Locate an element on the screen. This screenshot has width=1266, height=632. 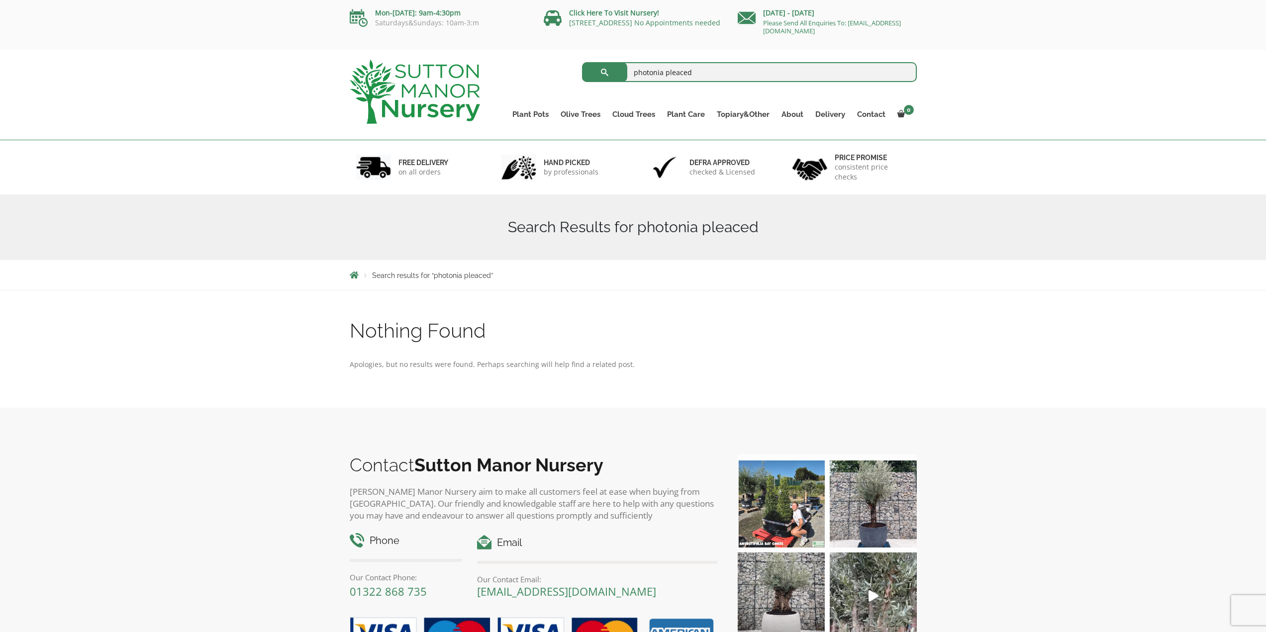
a: Olive Trees is located at coordinates (580, 114).